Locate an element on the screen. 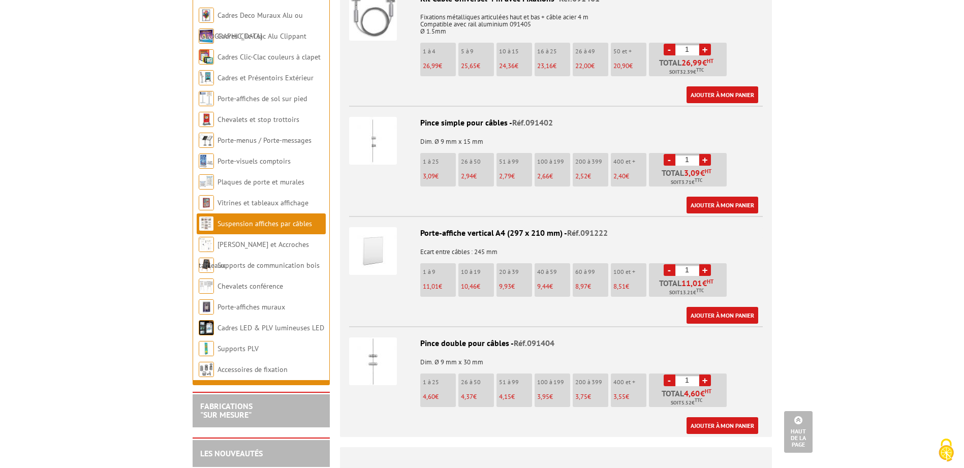 The image size is (964, 468). span: 9,44 is located at coordinates (543, 286).